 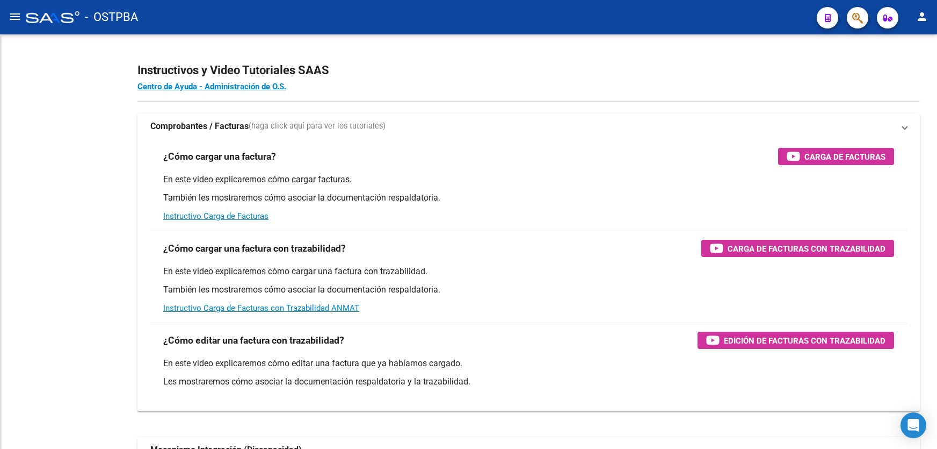 What do you see at coordinates (529, 179) in the screenshot?
I see `p: En este video explicaremos cómo cargar facturas.` at bounding box center [529, 179].